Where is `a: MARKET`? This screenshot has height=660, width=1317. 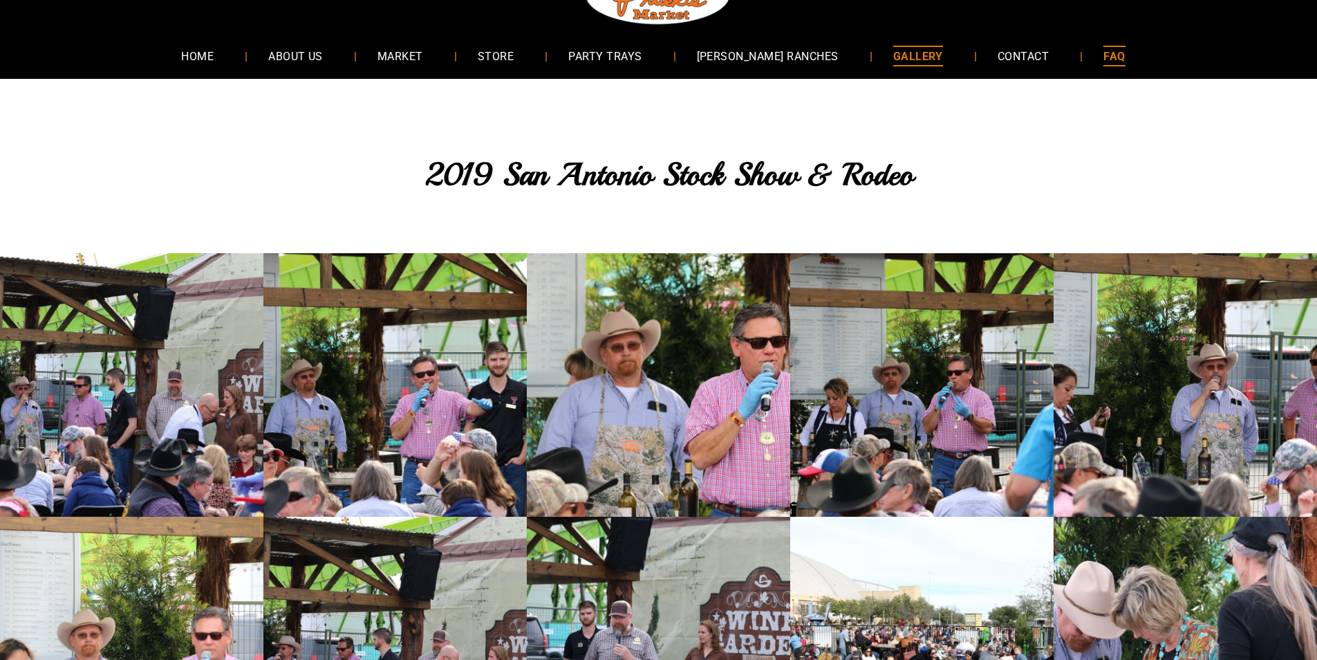
a: MARKET is located at coordinates (400, 55).